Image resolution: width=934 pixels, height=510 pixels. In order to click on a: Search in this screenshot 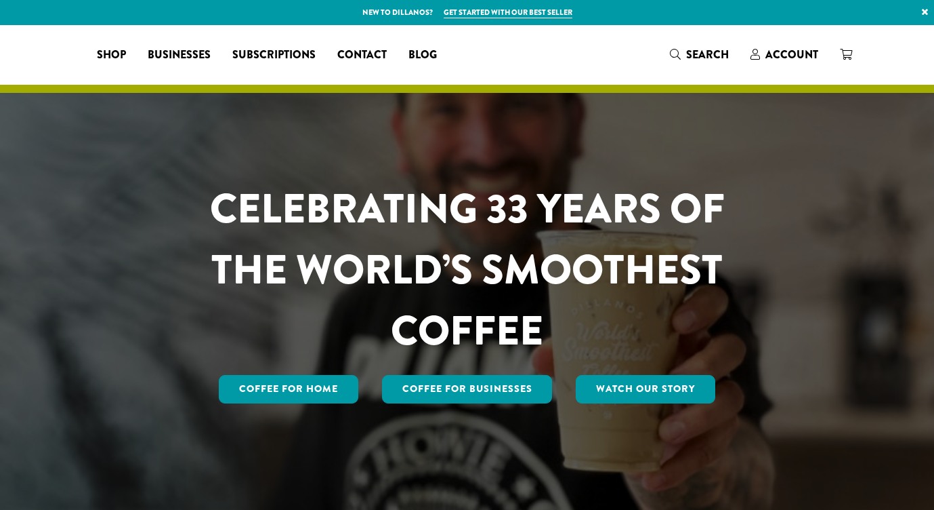, I will do `click(699, 54)`.